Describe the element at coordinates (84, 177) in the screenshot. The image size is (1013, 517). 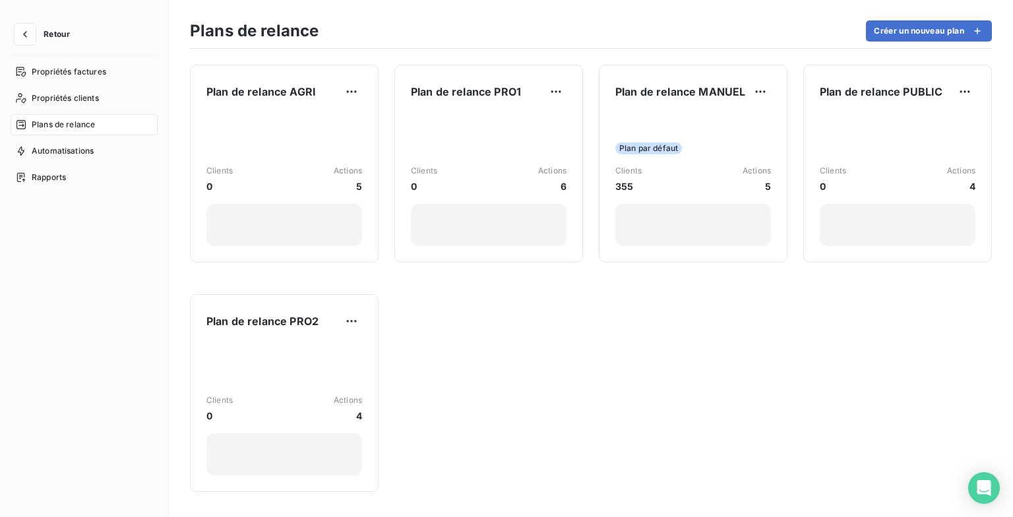
I see `a: Rapports` at that location.